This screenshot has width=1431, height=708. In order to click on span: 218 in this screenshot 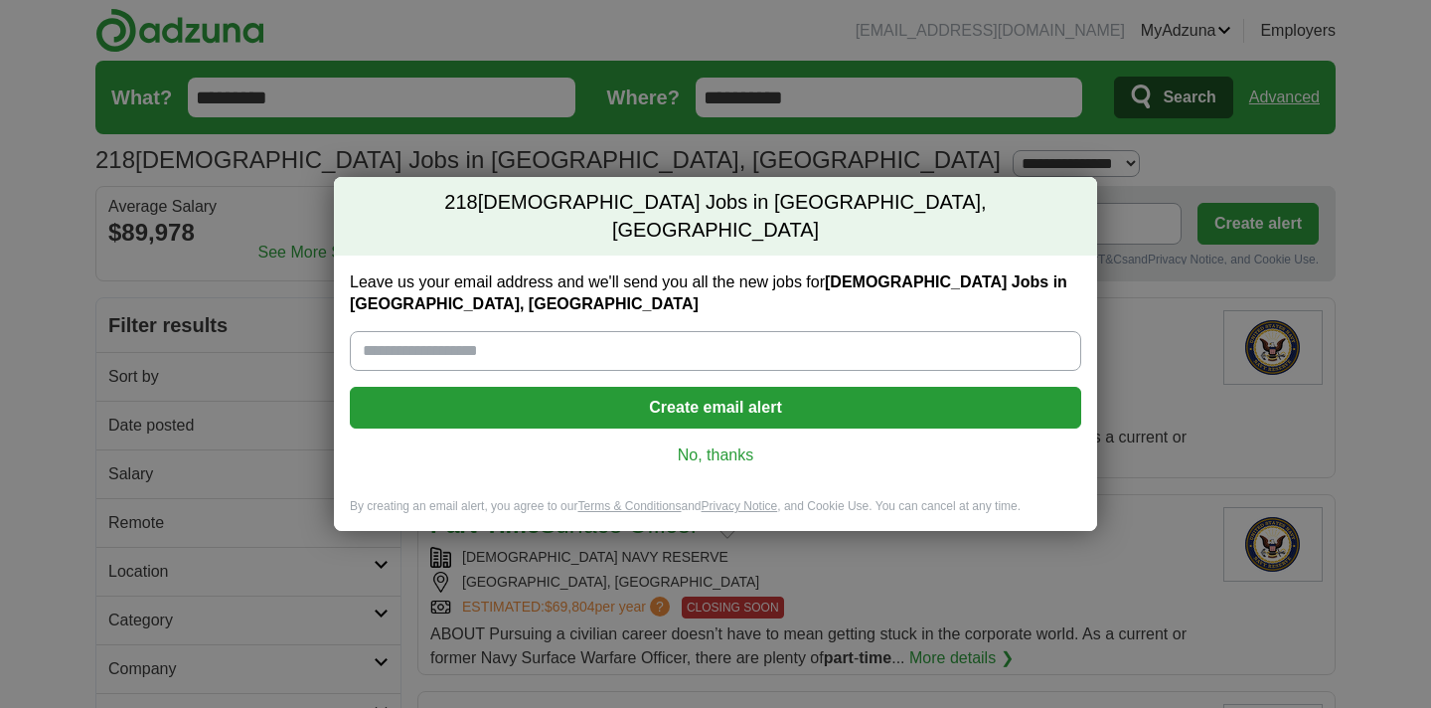, I will do `click(460, 203)`.